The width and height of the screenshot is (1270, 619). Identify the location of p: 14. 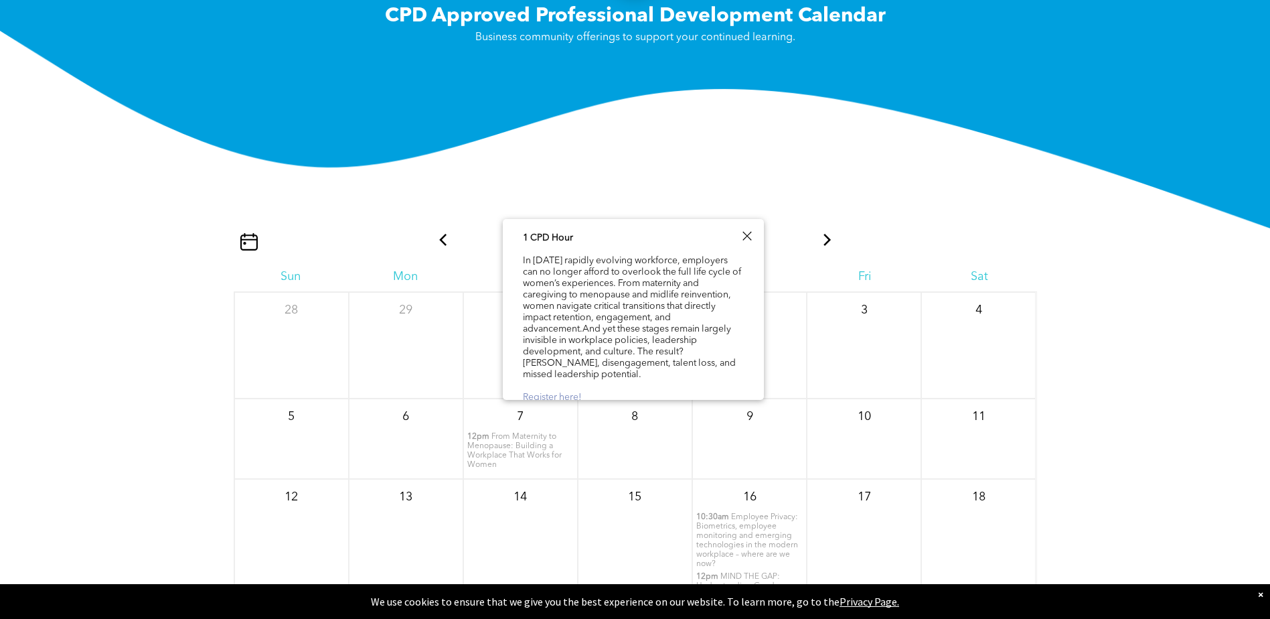
(520, 497).